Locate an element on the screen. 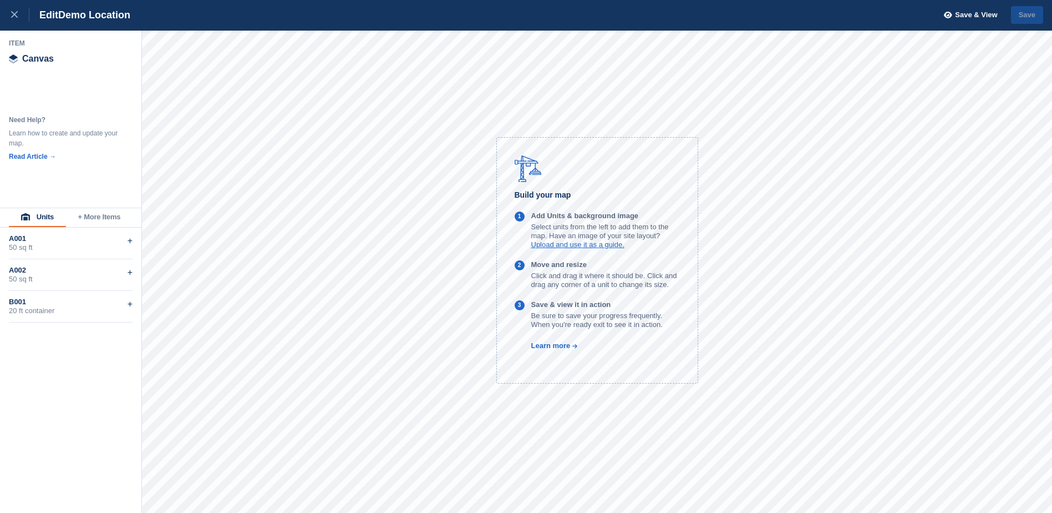 The image size is (1052, 513). a: Learn more is located at coordinates (546, 345).